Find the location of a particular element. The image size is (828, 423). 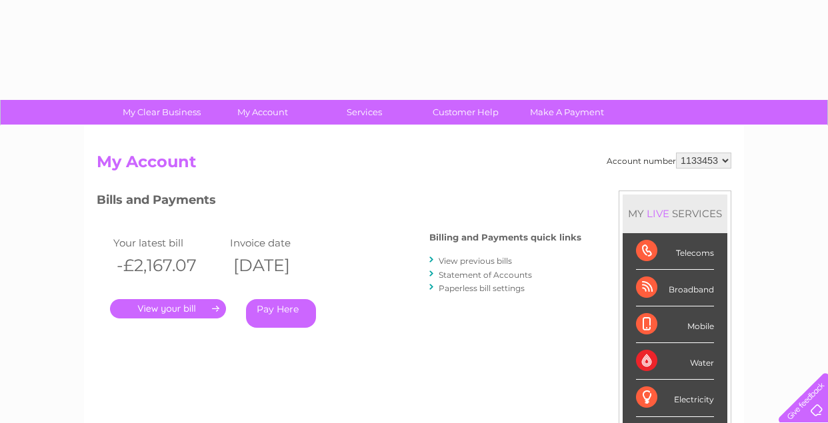

h3: Bills and Payments is located at coordinates (339, 202).